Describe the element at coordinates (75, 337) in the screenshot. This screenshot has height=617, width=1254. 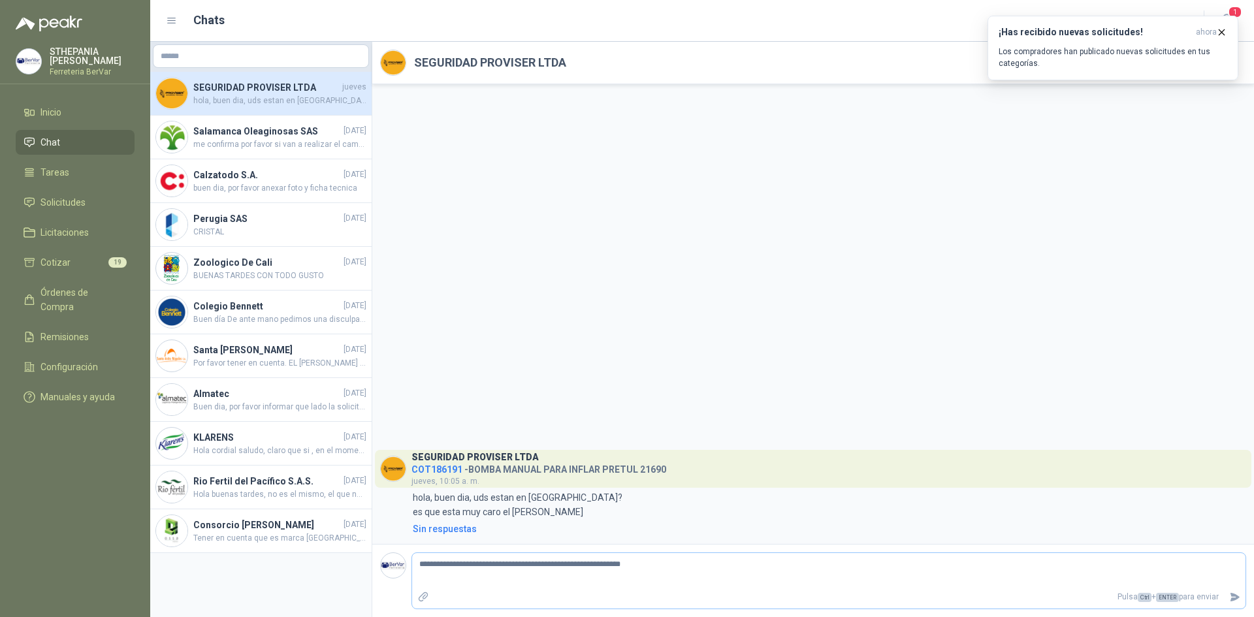
I see `a: Remisiones` at that location.